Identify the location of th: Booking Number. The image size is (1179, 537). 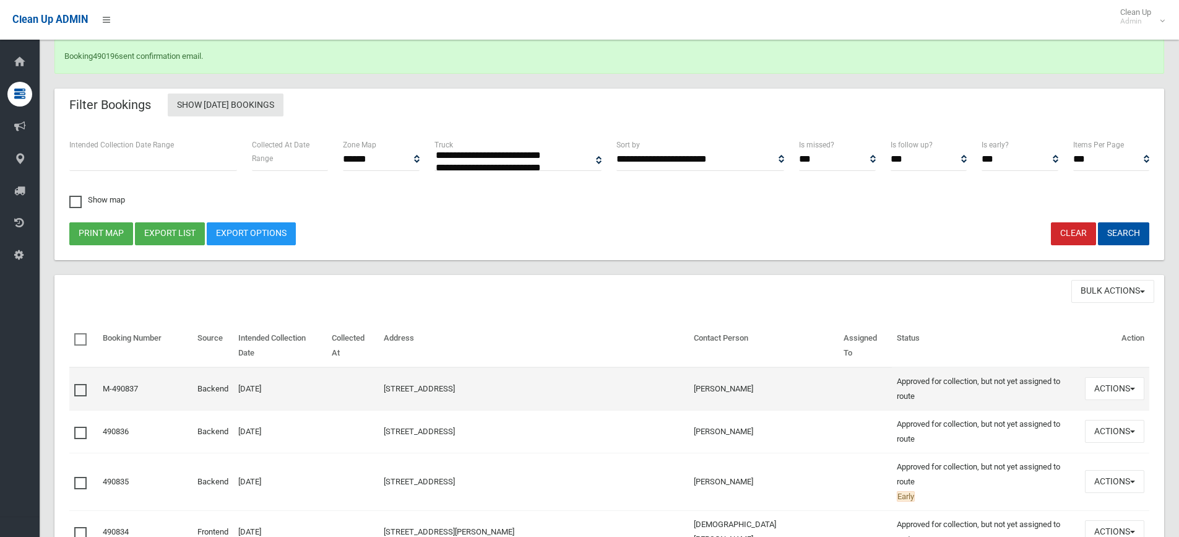
(145, 345).